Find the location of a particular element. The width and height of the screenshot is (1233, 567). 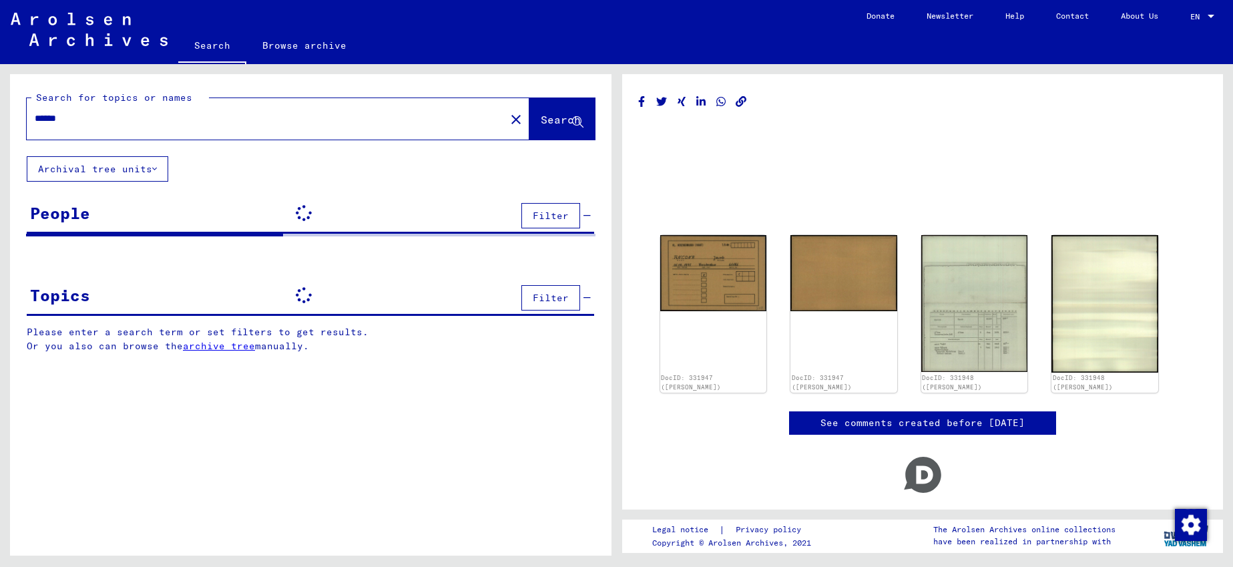

a: Search is located at coordinates (212, 47).